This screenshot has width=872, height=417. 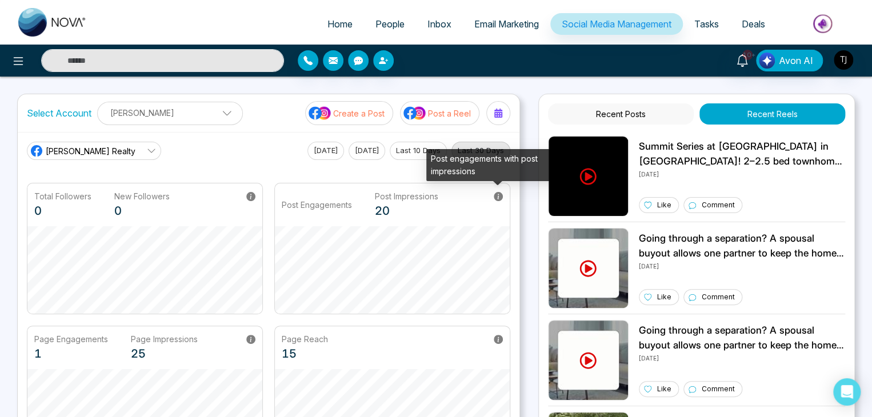 What do you see at coordinates (63, 196) in the screenshot?
I see `p: Total Followers` at bounding box center [63, 196].